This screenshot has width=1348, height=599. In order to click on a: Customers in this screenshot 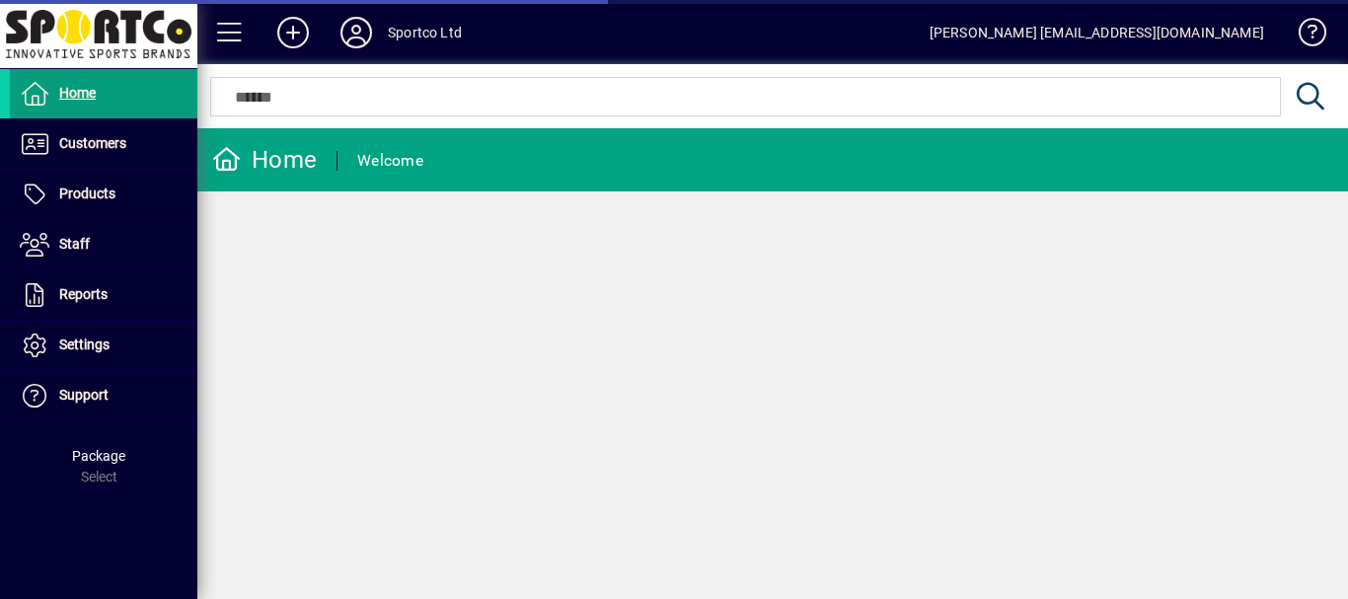, I will do `click(104, 144)`.